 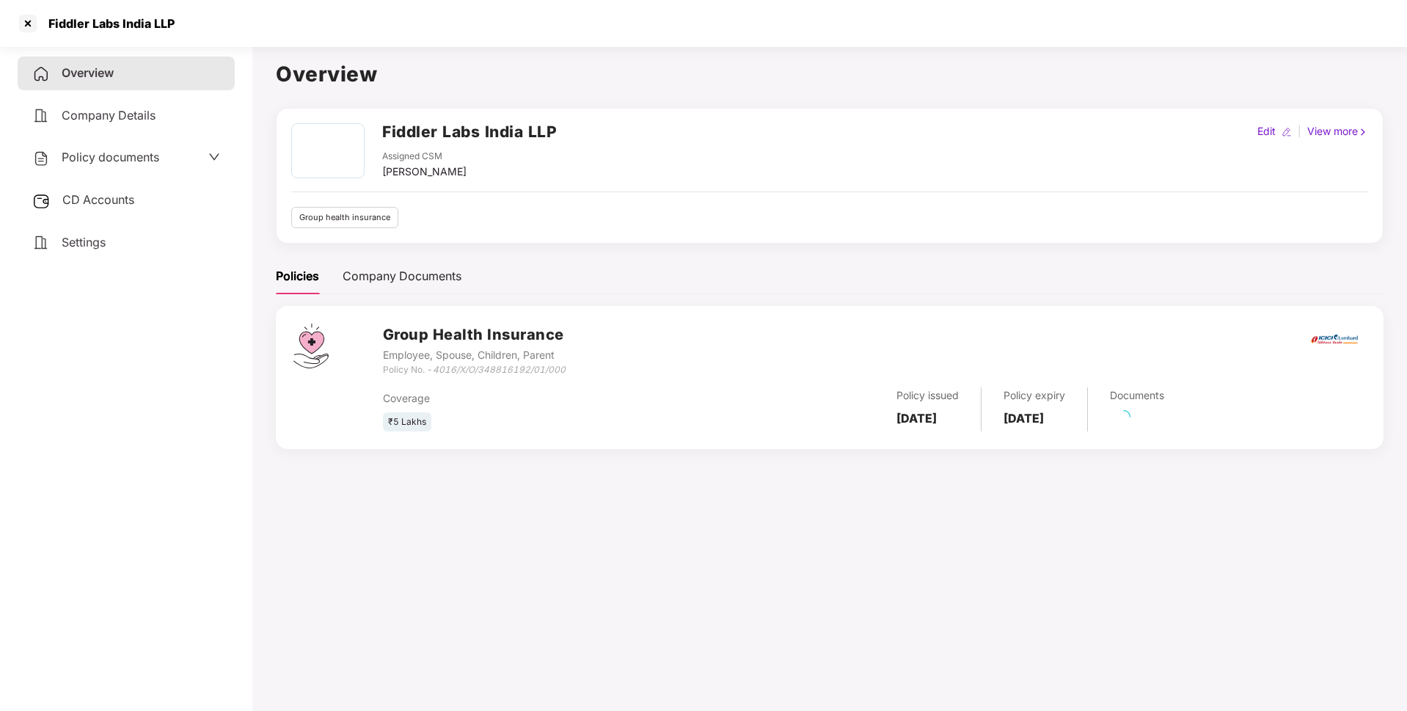 What do you see at coordinates (402, 276) in the screenshot?
I see `div: Company Documents` at bounding box center [402, 276].